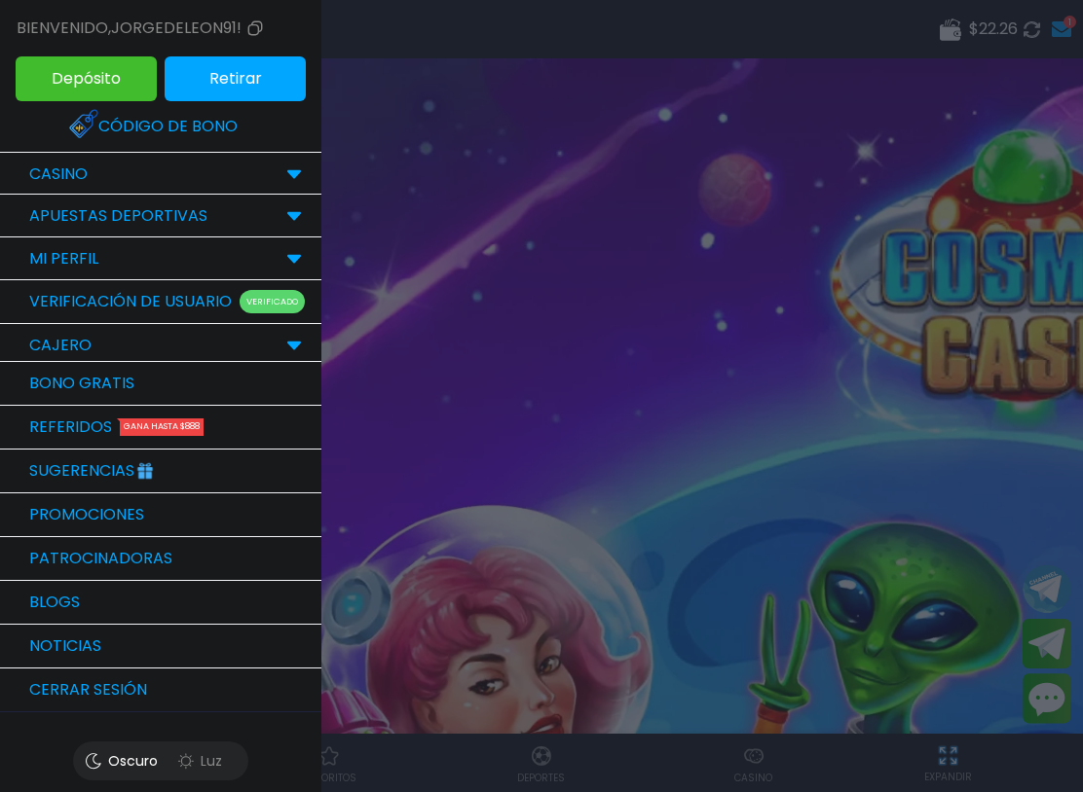 The height and width of the screenshot is (792, 1083). I want to click on div: Oscuro, so click(122, 761).